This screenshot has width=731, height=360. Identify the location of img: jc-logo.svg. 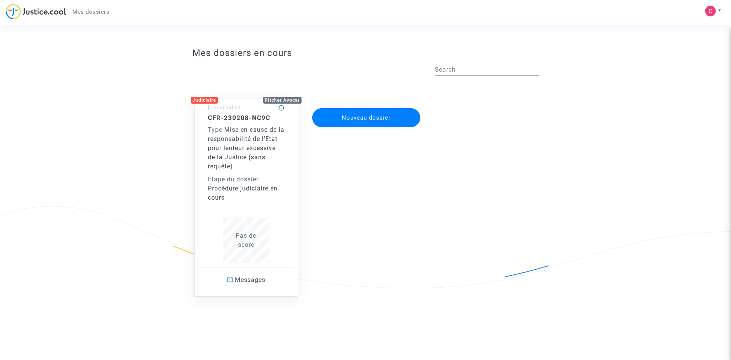
(36, 11).